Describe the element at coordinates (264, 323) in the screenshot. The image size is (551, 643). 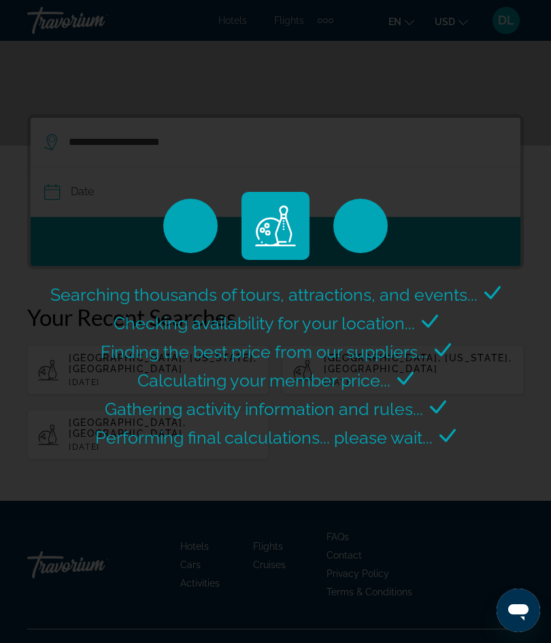
I see `span: Checking availability for your location...` at that location.